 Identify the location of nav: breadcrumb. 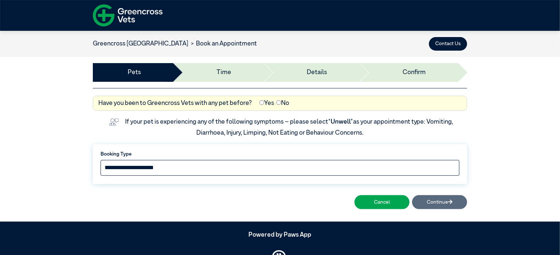
(175, 44).